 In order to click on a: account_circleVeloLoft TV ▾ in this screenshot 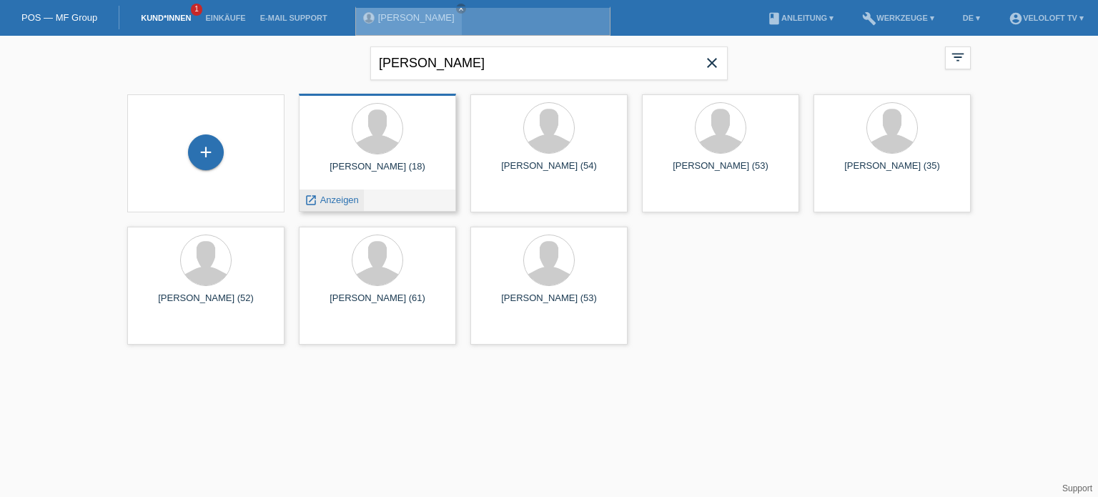, I will do `click(1046, 18)`.